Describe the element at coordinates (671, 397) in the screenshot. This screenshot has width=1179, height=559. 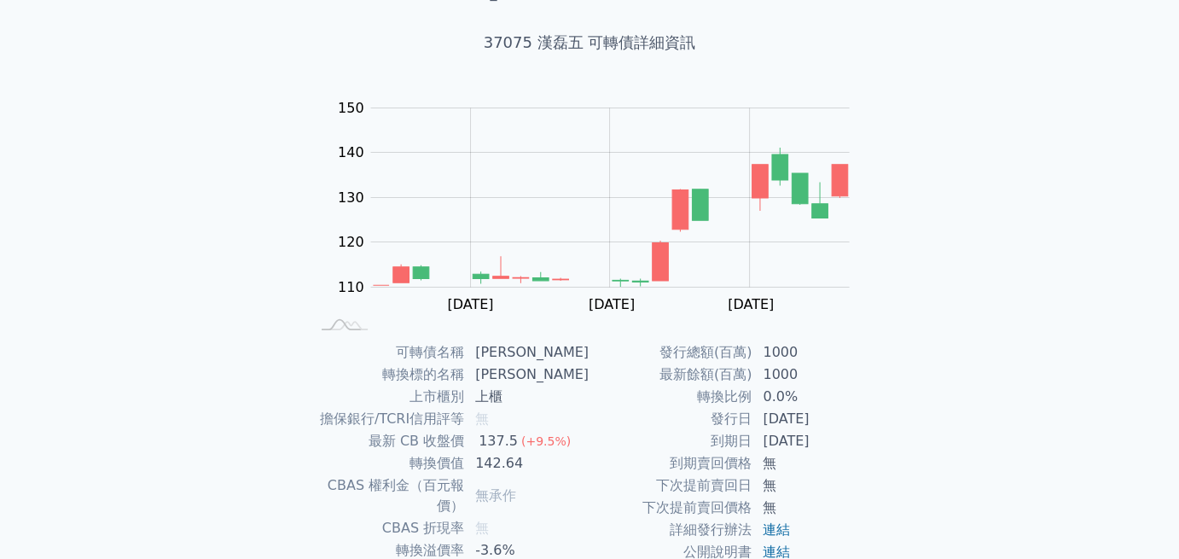
I see `td: 轉換比例` at that location.